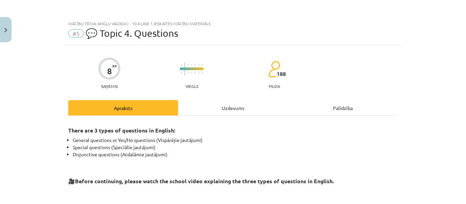 This screenshot has height=204, width=466. Describe the element at coordinates (343, 108) in the screenshot. I see `div: Palīdzība` at that location.